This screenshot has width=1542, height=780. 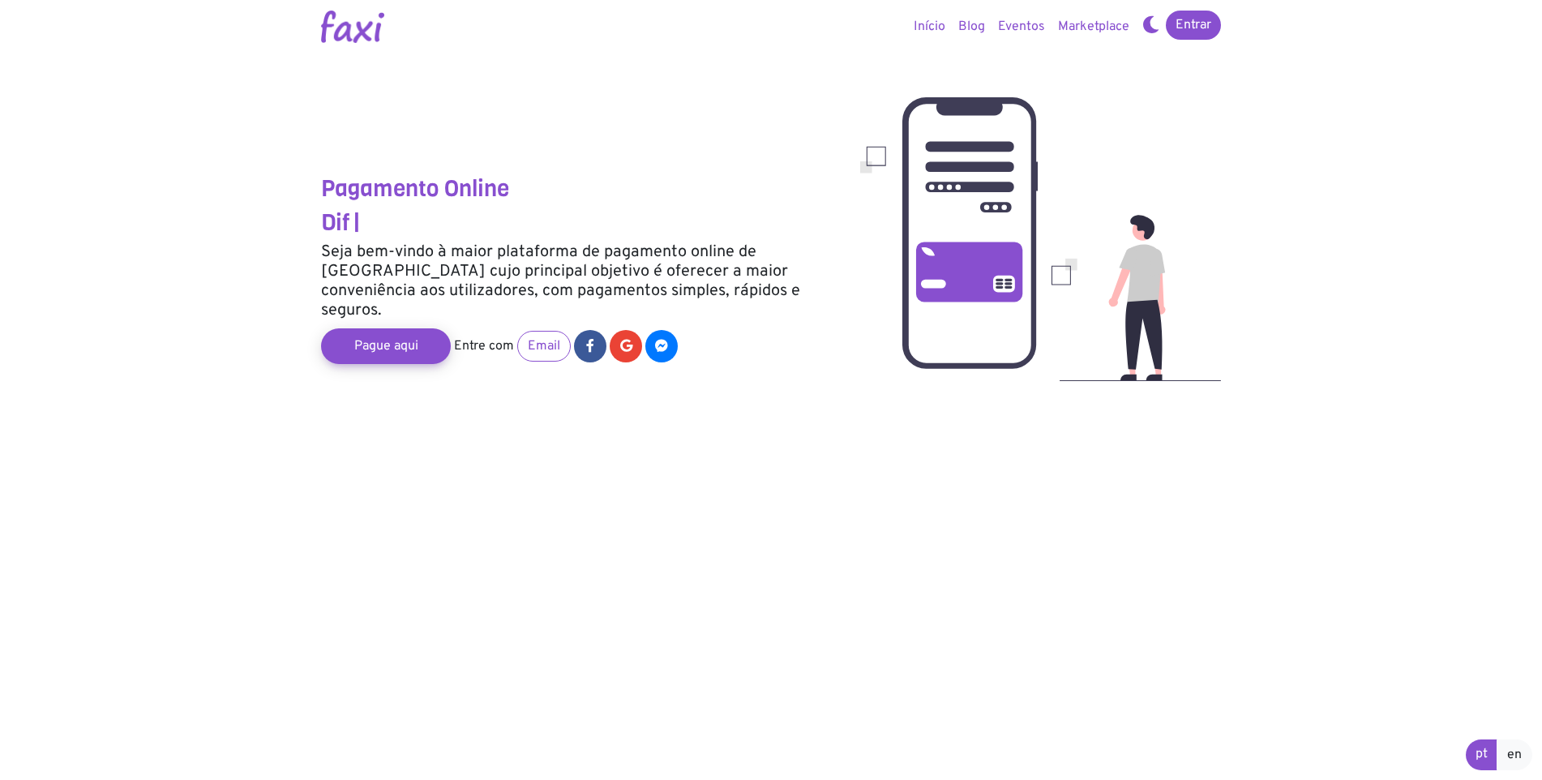 What do you see at coordinates (544, 346) in the screenshot?
I see `a: Email` at bounding box center [544, 346].